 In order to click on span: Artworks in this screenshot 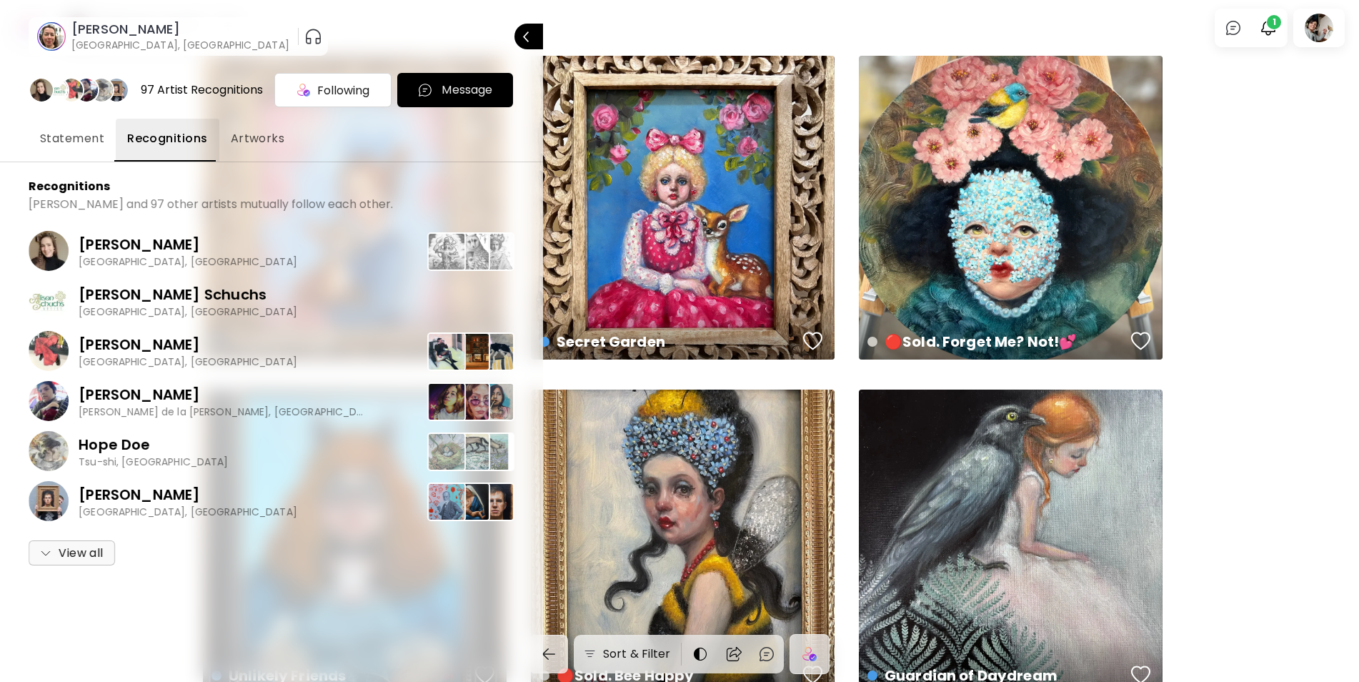, I will do `click(258, 139)`.